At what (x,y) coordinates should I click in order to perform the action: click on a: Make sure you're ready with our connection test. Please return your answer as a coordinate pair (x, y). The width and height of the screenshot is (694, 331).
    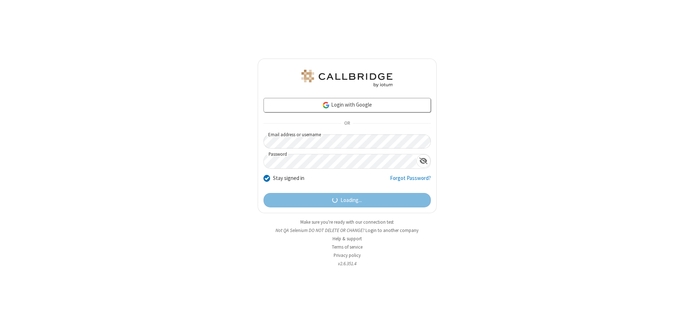
    Looking at the image, I should click on (347, 222).